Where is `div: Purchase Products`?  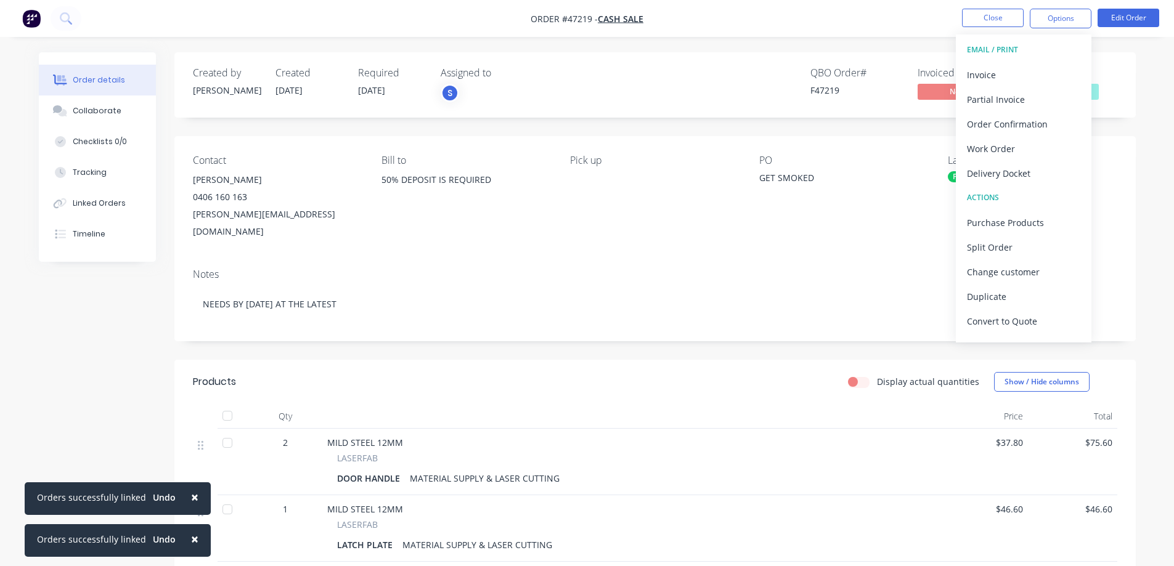
div: Purchase Products is located at coordinates (1023, 222).